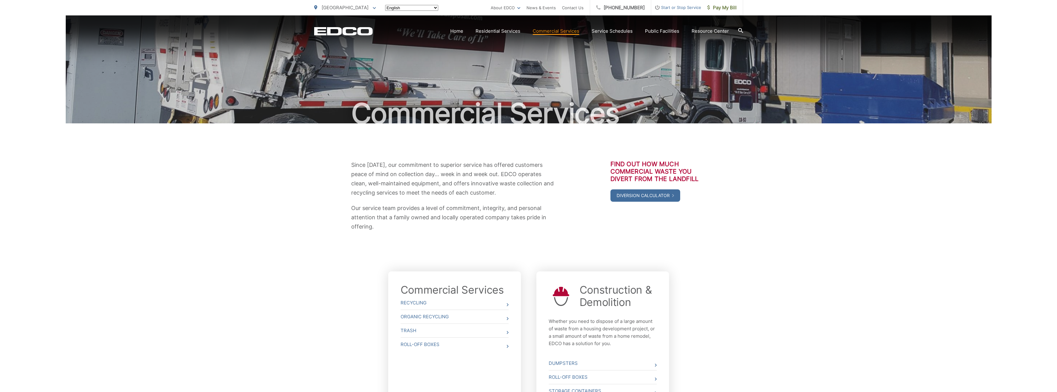  Describe the element at coordinates (722, 8) in the screenshot. I see `span: Pay My Bill` at that location.